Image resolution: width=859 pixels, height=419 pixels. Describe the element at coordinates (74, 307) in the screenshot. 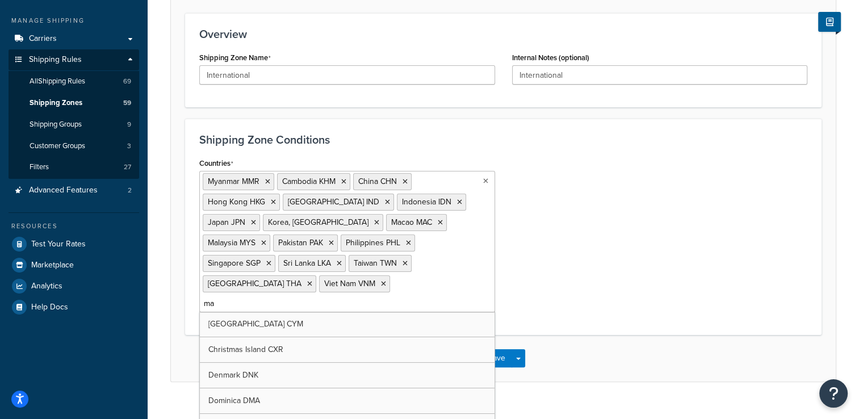

I see `a: Help Docs` at that location.